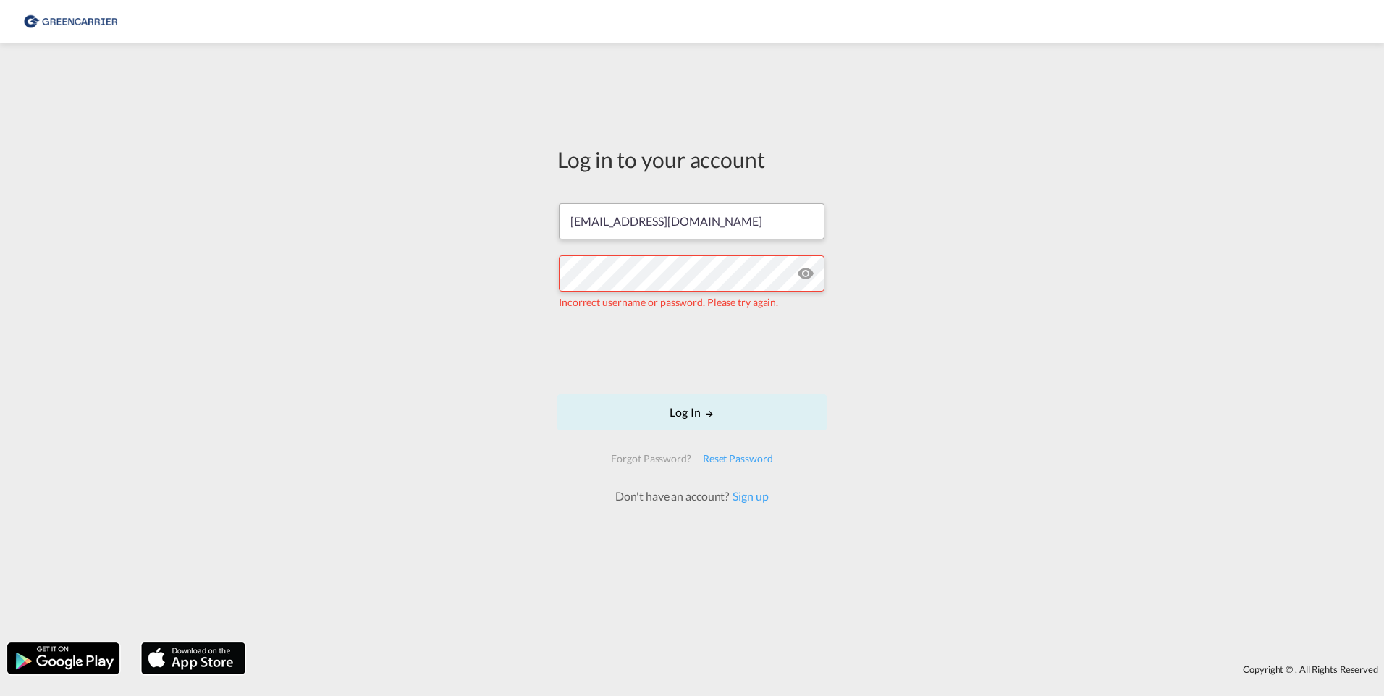 The height and width of the screenshot is (696, 1384). Describe the element at coordinates (691, 497) in the screenshot. I see `div: Don't have an account?` at that location.